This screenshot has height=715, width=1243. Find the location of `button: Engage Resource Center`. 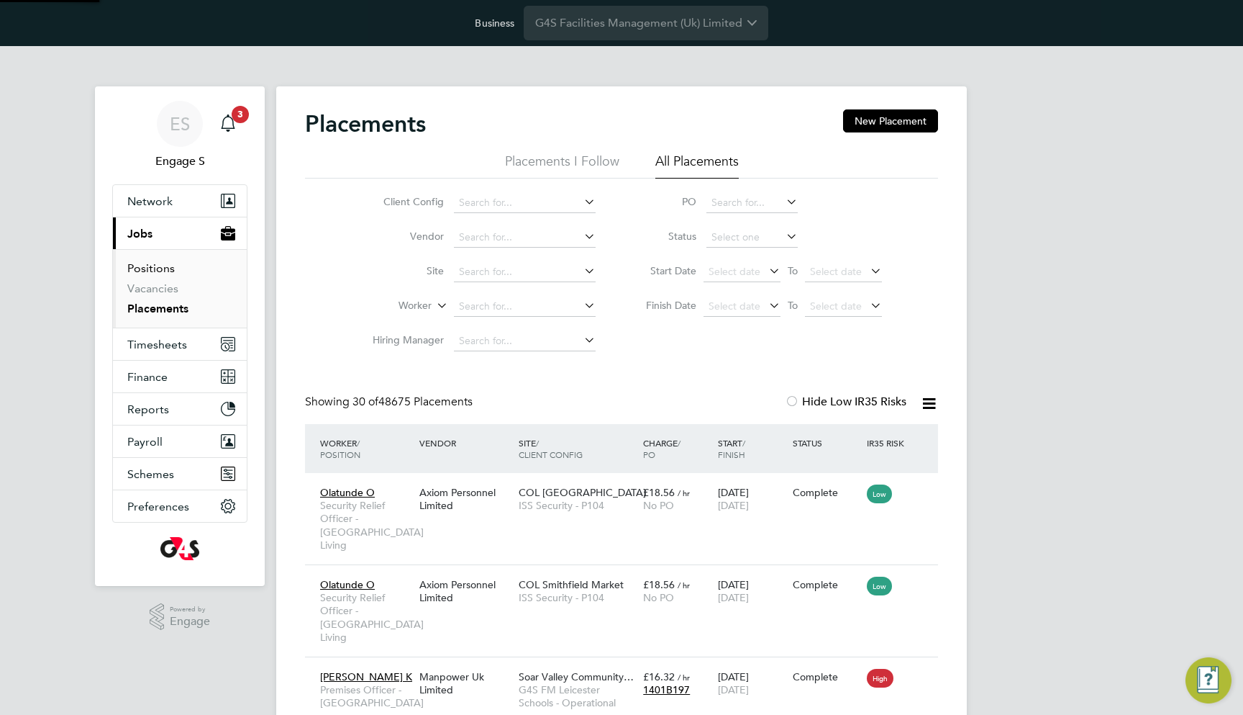

button: Engage Resource Center is located at coordinates (1209, 680).